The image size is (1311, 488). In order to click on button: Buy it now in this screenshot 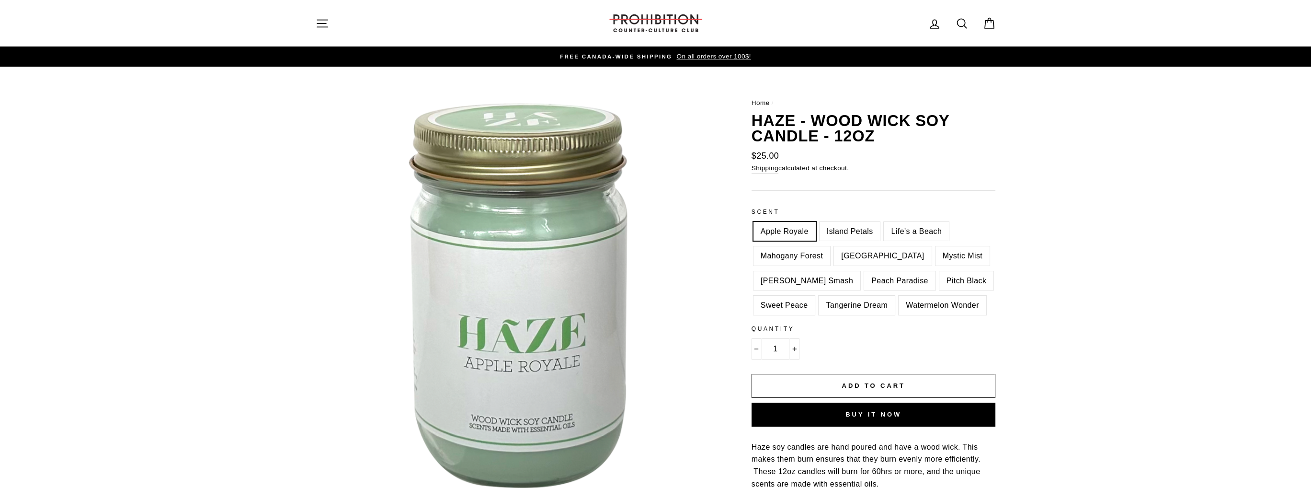, I will do `click(873, 414)`.